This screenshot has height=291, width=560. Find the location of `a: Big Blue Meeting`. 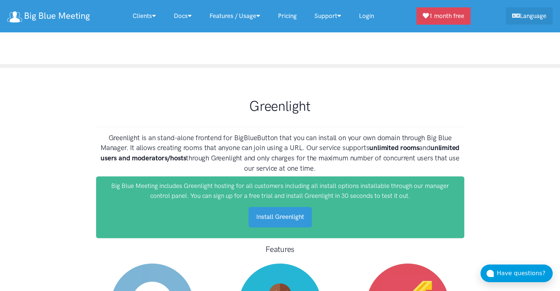

a: Big Blue Meeting is located at coordinates (49, 16).